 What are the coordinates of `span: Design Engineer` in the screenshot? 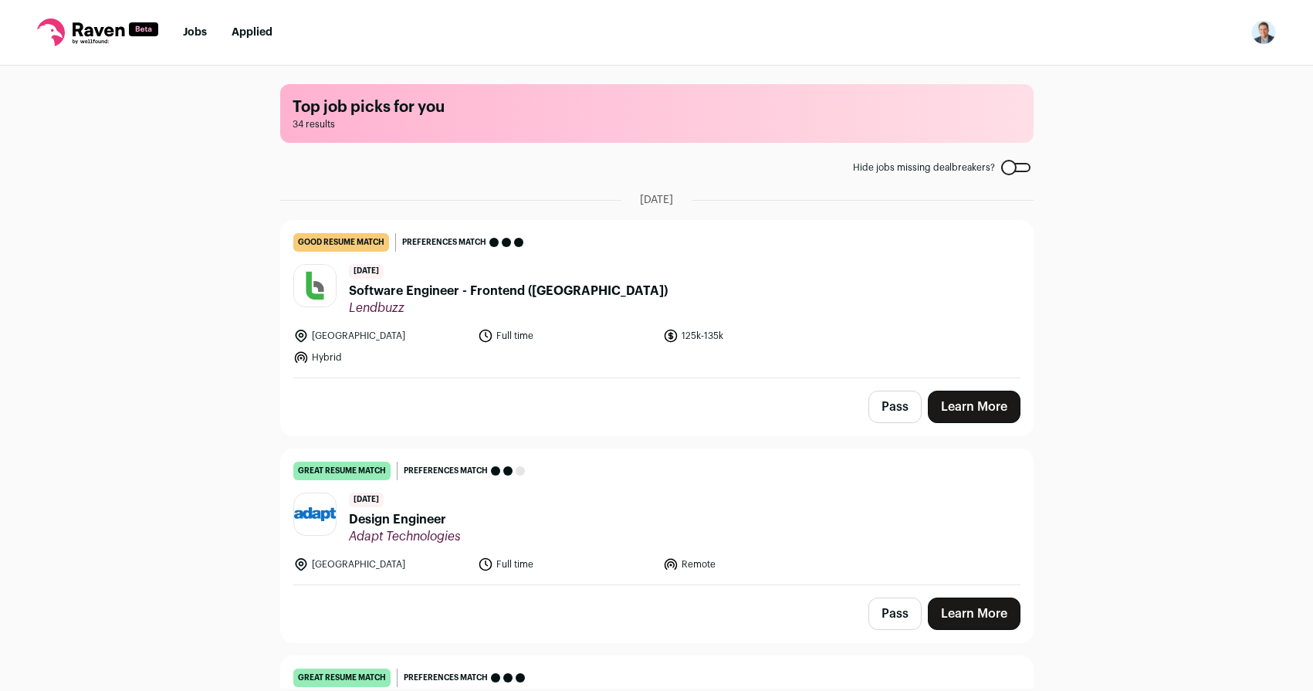 It's located at (404, 519).